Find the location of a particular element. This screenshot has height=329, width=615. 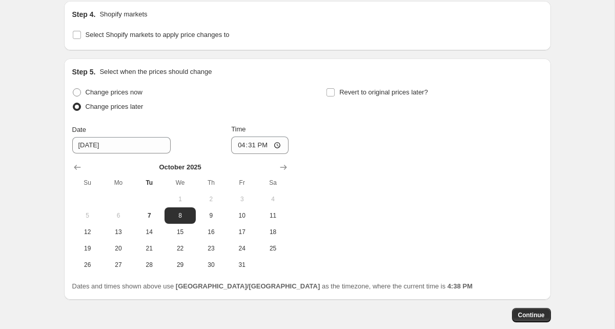

span: 24 is located at coordinates (242, 248).